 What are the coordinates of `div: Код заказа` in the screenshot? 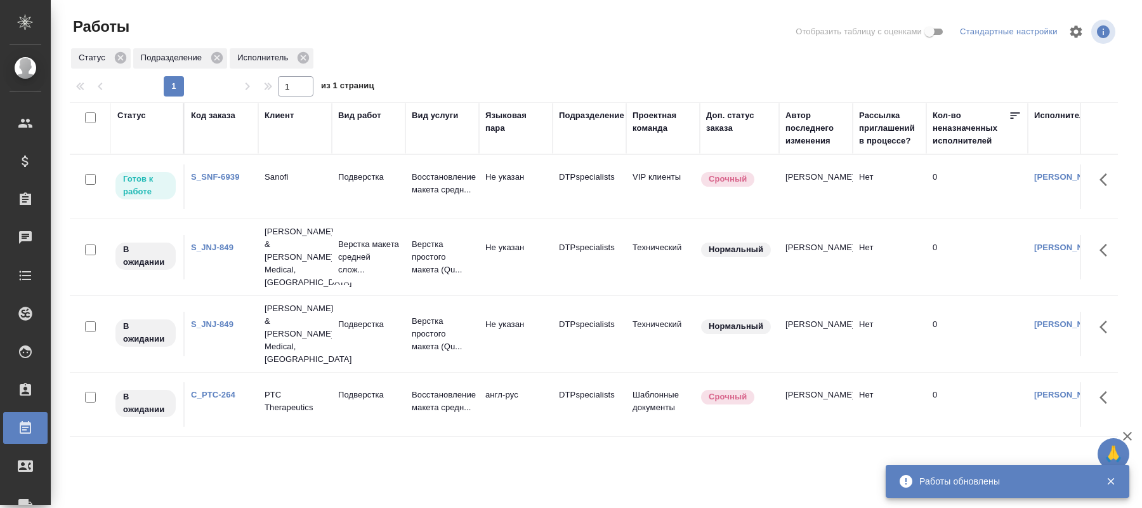 It's located at (213, 115).